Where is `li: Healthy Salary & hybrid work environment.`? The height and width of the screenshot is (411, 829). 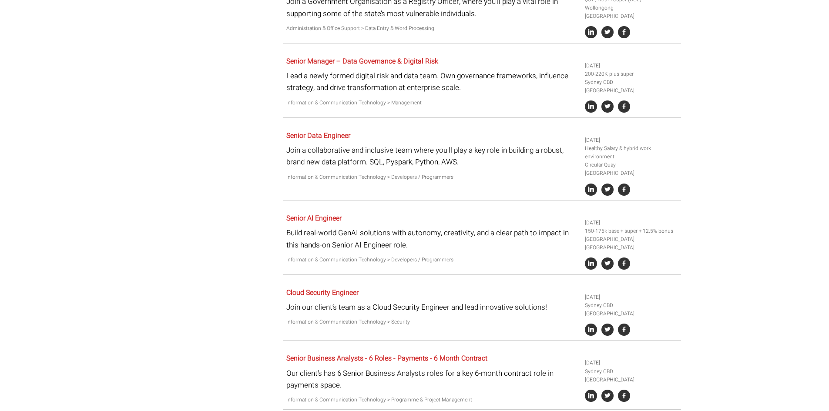 li: Healthy Salary & hybrid work environment. is located at coordinates (632, 153).